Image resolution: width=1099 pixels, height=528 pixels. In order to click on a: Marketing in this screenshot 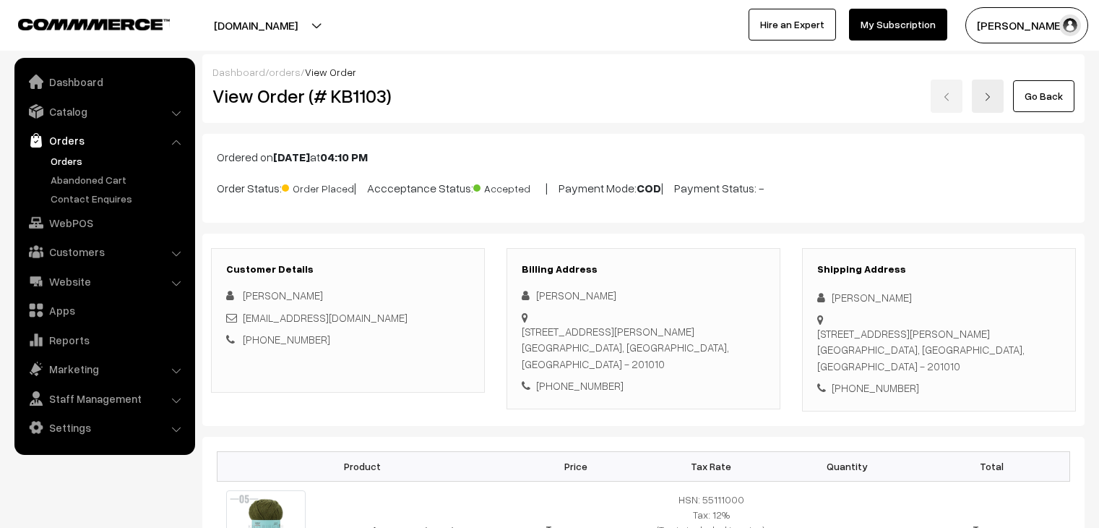, I will do `click(104, 369)`.